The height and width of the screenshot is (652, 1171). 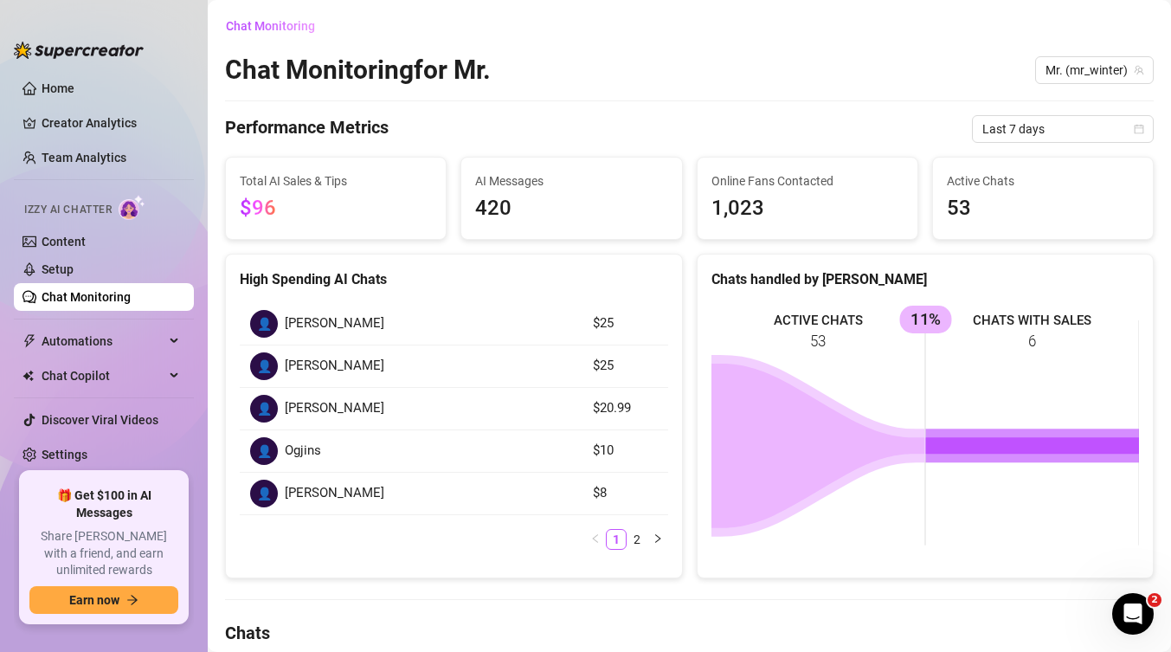 I want to click on span: Chat Monitoring, so click(x=270, y=26).